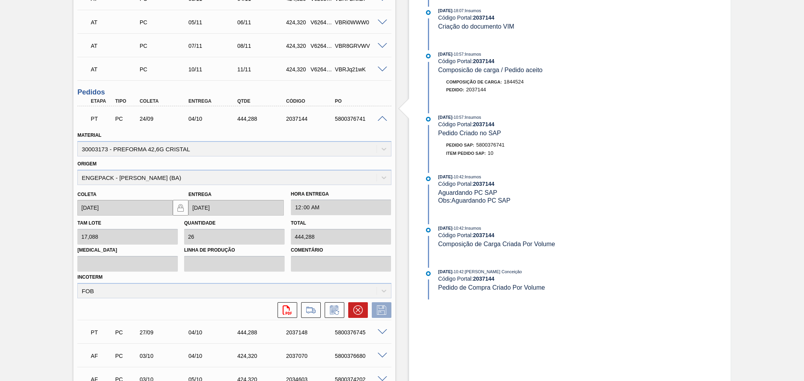 This screenshot has height=381, width=804. I want to click on div: Tipo, so click(126, 101).